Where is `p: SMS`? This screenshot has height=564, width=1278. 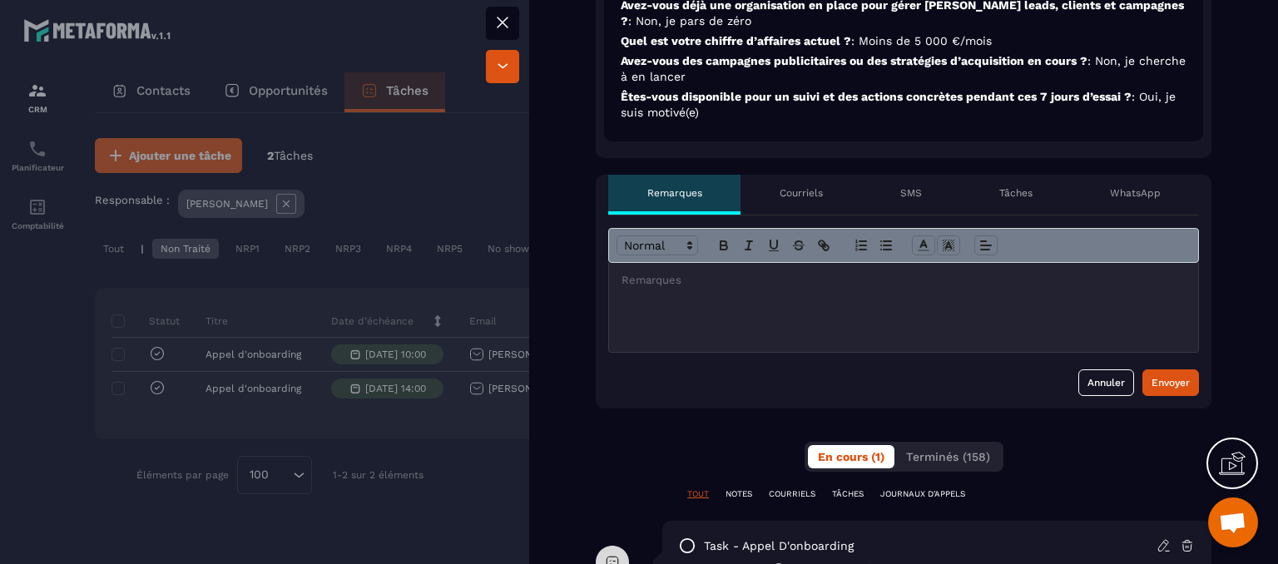 p: SMS is located at coordinates (911, 193).